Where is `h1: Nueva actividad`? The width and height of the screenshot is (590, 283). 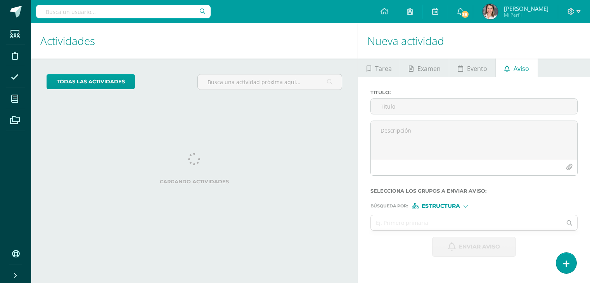
h1: Nueva actividad is located at coordinates (474, 41).